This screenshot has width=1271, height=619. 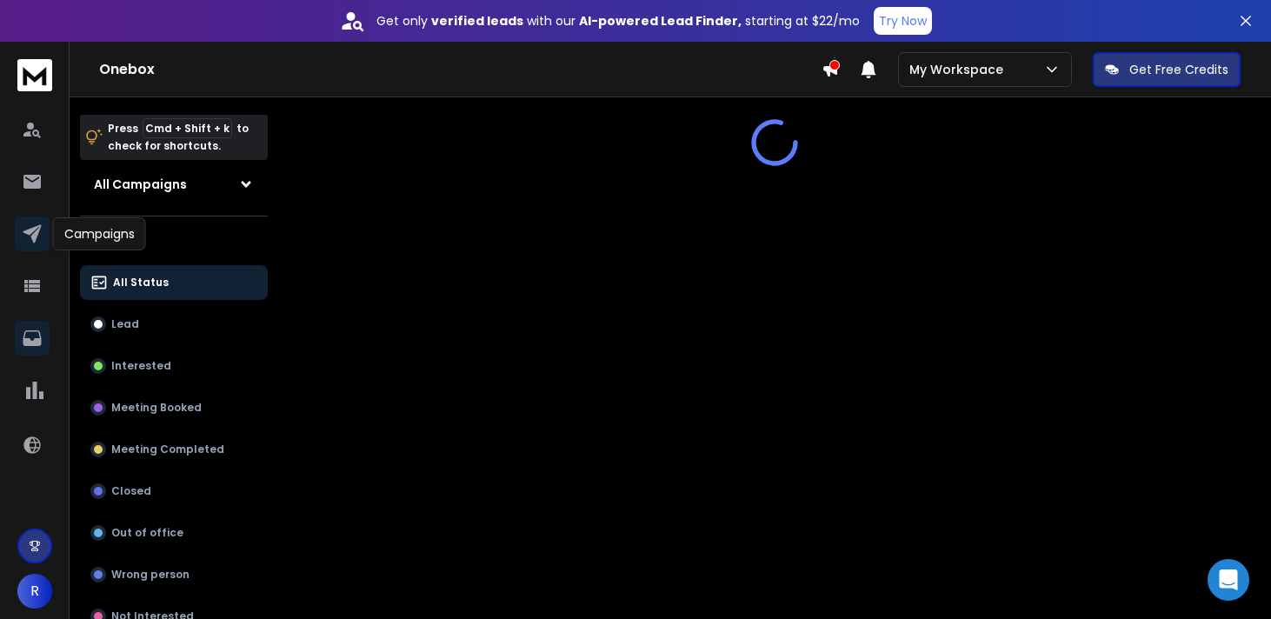 I want to click on p: Get Free Credits, so click(x=1179, y=70).